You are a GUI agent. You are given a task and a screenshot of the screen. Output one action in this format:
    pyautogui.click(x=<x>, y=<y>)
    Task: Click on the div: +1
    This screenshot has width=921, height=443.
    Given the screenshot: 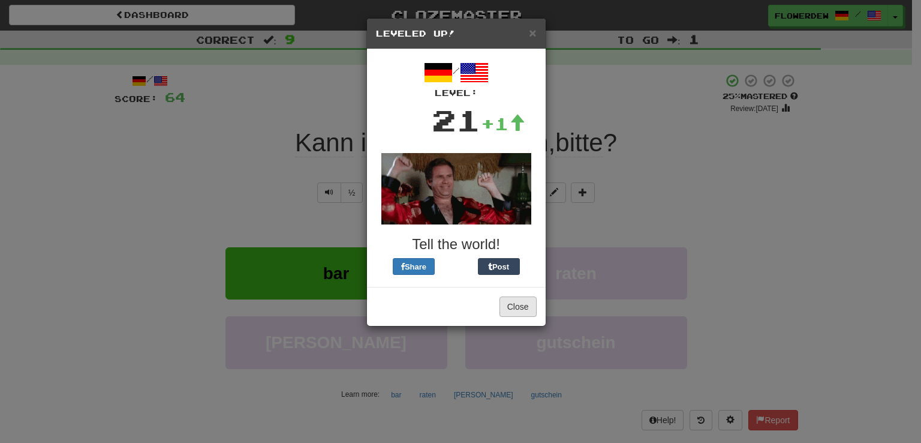 What is the action you would take?
    pyautogui.click(x=503, y=124)
    